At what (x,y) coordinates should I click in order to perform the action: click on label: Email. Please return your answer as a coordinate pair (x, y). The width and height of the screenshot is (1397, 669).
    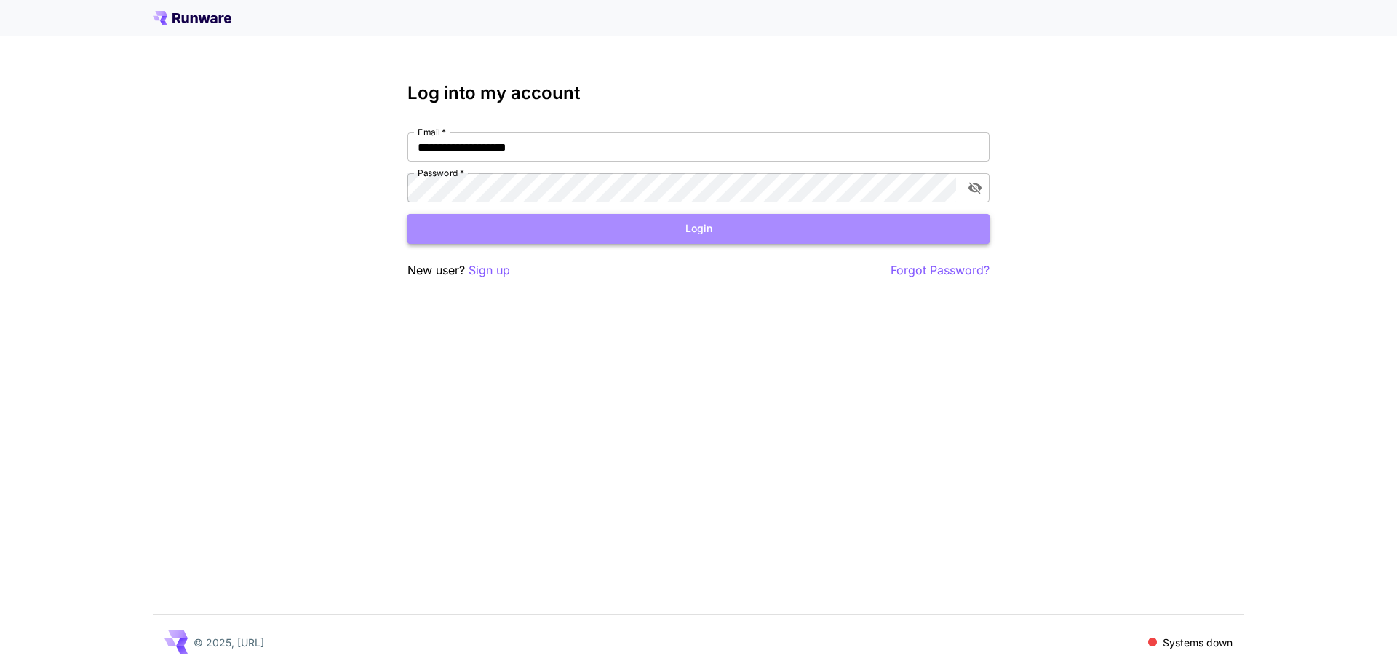
    Looking at the image, I should click on (432, 132).